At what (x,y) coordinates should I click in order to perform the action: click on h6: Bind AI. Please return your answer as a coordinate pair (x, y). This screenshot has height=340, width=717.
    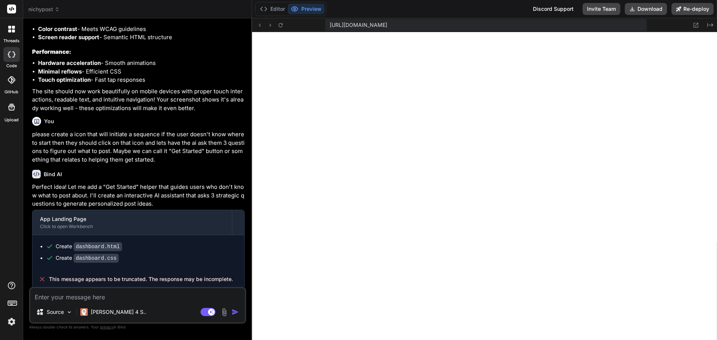
    Looking at the image, I should click on (53, 174).